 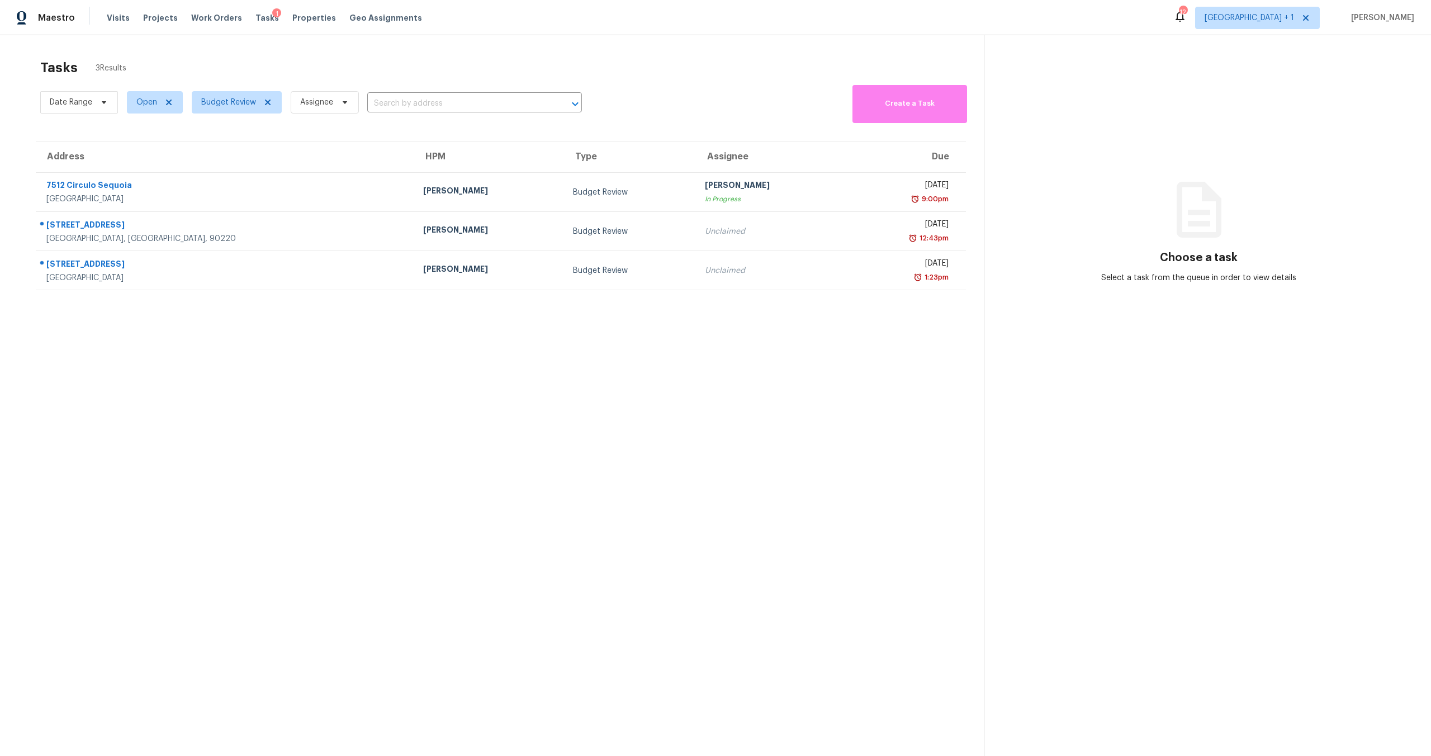 I want to click on div: 7512 Circulo Sequoia, so click(x=226, y=186).